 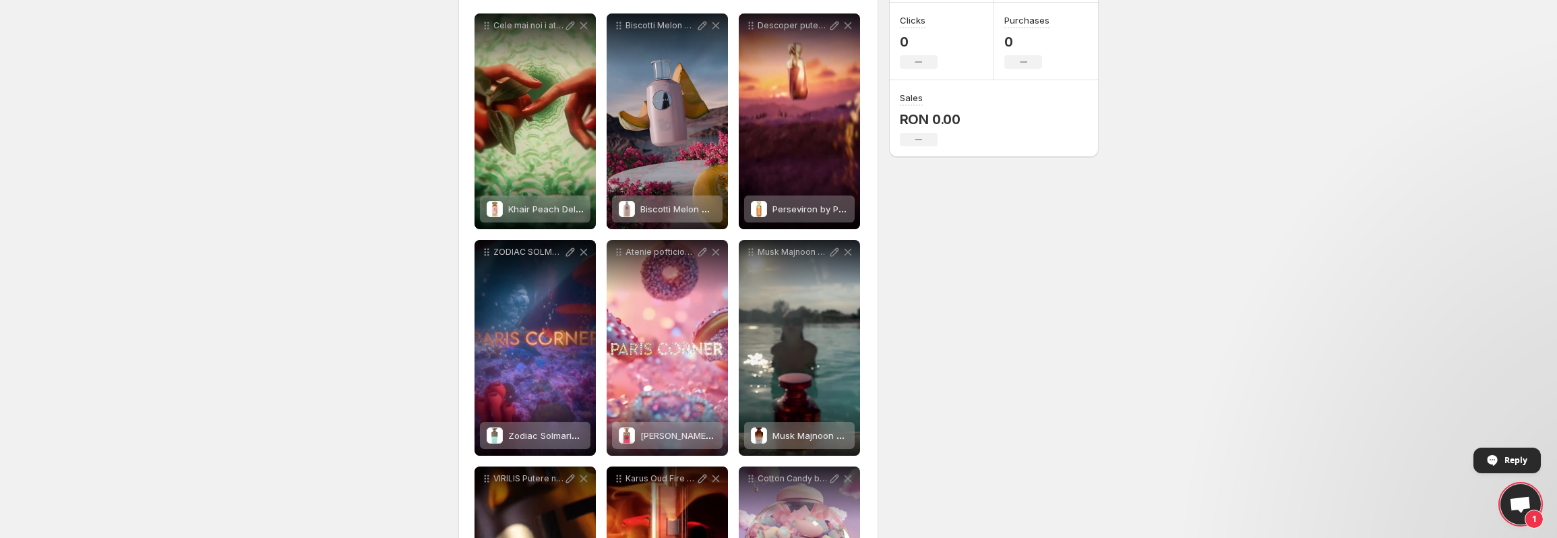 I want to click on p: Cele mai noi i ateptate parfumuri de la Paris Corner au sosit Descoper acum aromele care cuceresc..., so click(x=528, y=26).